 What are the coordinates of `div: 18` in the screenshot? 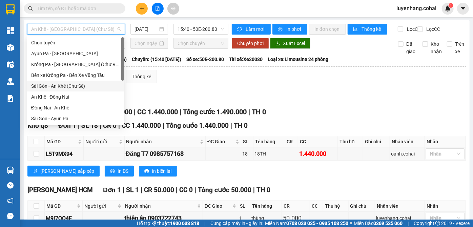 It's located at (247, 154).